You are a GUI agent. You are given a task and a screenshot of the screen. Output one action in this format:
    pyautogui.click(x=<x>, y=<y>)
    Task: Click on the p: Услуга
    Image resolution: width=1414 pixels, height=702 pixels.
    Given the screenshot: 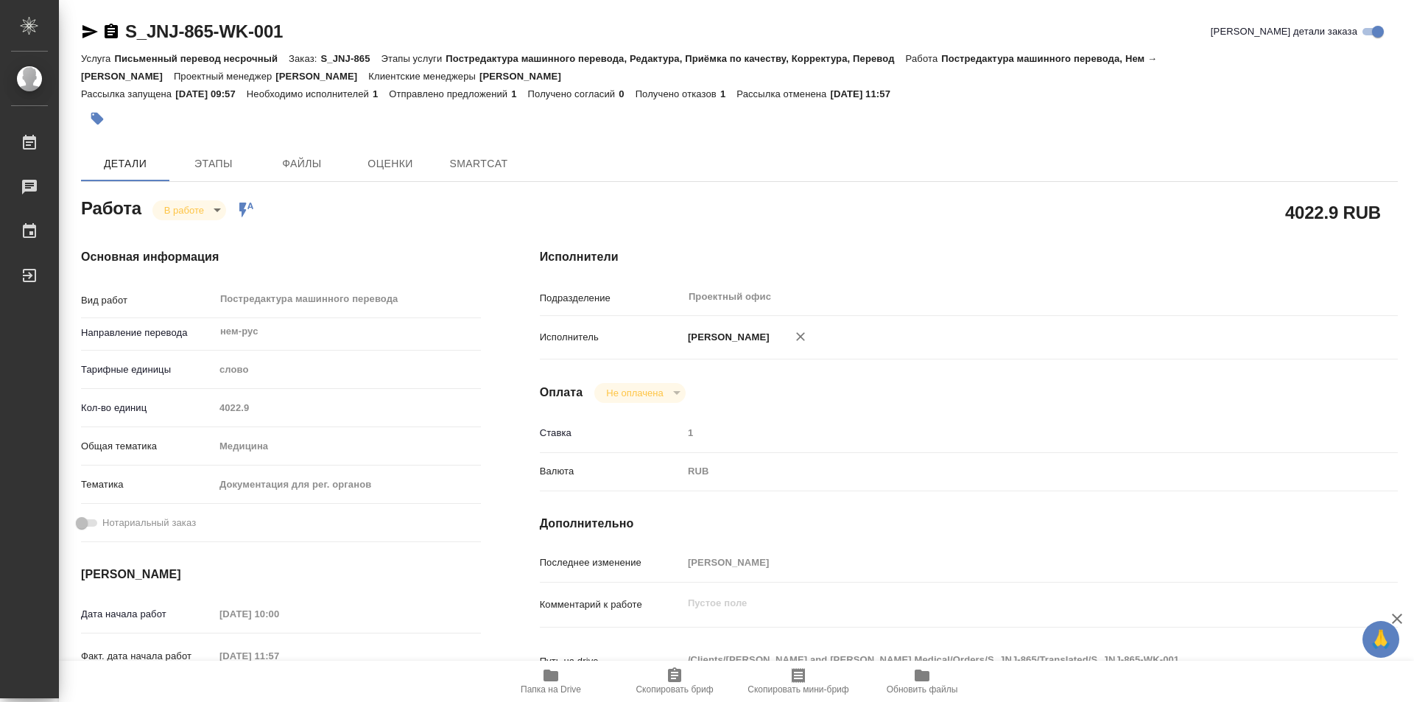 What is the action you would take?
    pyautogui.click(x=97, y=58)
    